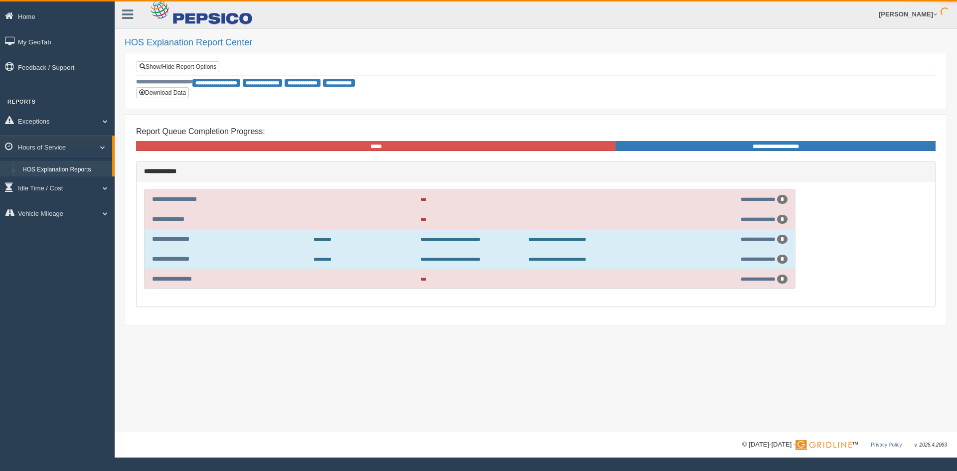 The height and width of the screenshot is (471, 957). What do you see at coordinates (536, 43) in the screenshot?
I see `h2: HOS Explanation Report Center` at bounding box center [536, 43].